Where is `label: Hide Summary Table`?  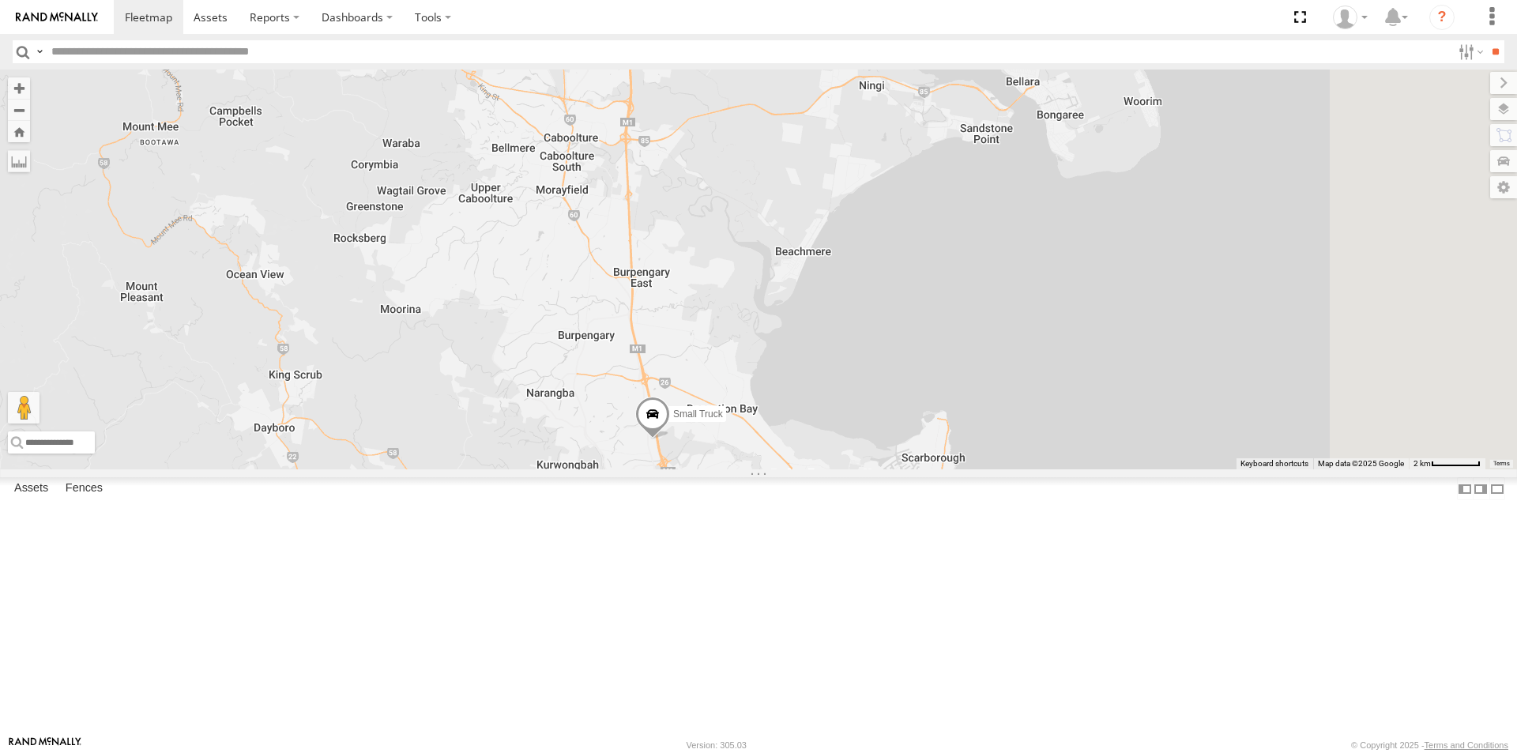 label: Hide Summary Table is located at coordinates (1497, 488).